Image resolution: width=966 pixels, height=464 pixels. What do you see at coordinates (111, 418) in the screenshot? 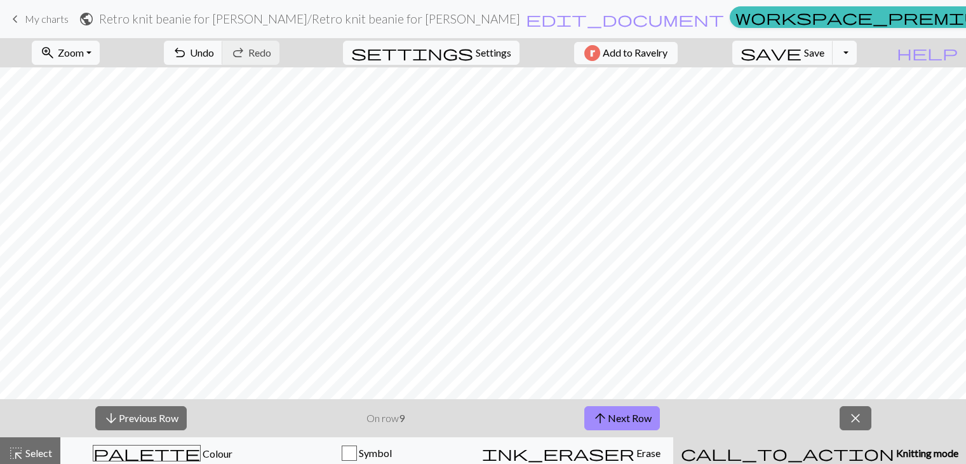
I see `span: arrow_downward` at bounding box center [111, 418].